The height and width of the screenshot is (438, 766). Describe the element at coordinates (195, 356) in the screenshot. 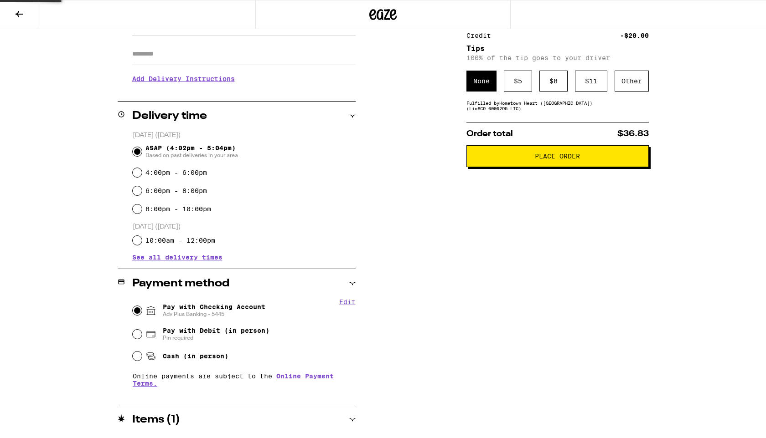

I see `span: Cash (in person)` at that location.